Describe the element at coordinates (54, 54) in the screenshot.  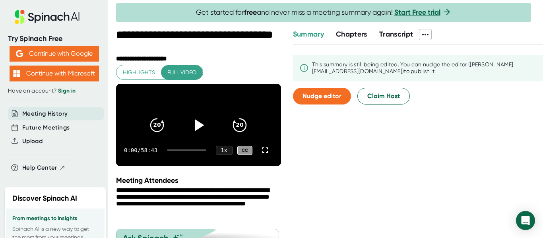
I see `button: Continue with Google` at that location.